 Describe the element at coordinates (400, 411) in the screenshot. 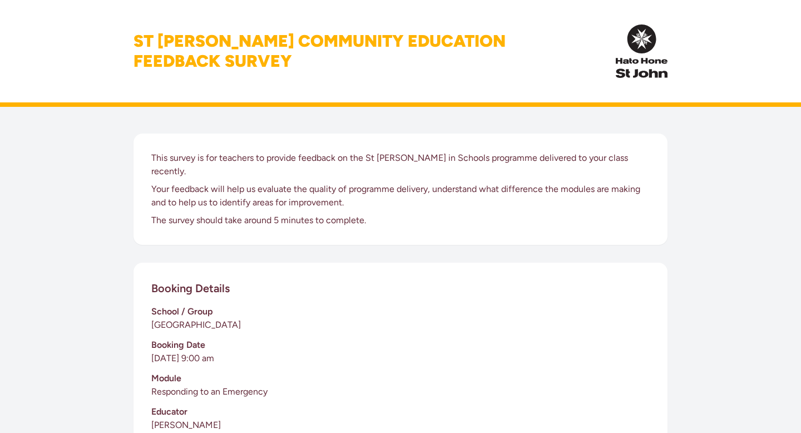

I see `h3: Educator` at that location.